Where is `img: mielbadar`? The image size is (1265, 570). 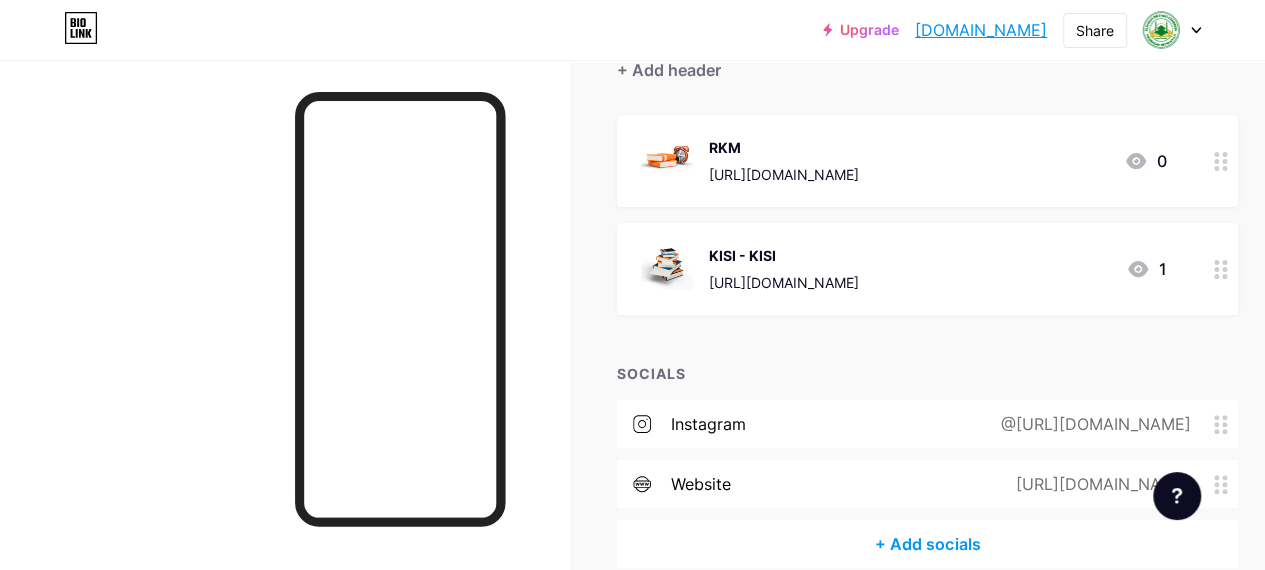
img: mielbadar is located at coordinates (1161, 30).